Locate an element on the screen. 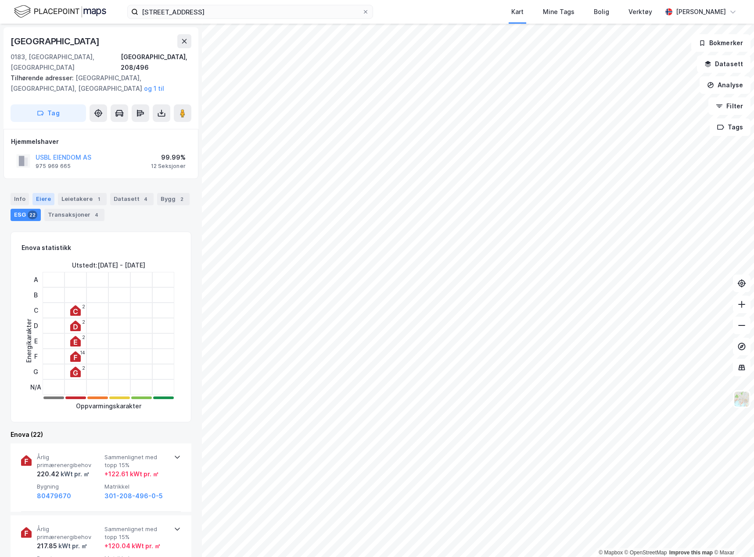 This screenshot has height=557, width=754. div: 220.42 is located at coordinates (63, 474).